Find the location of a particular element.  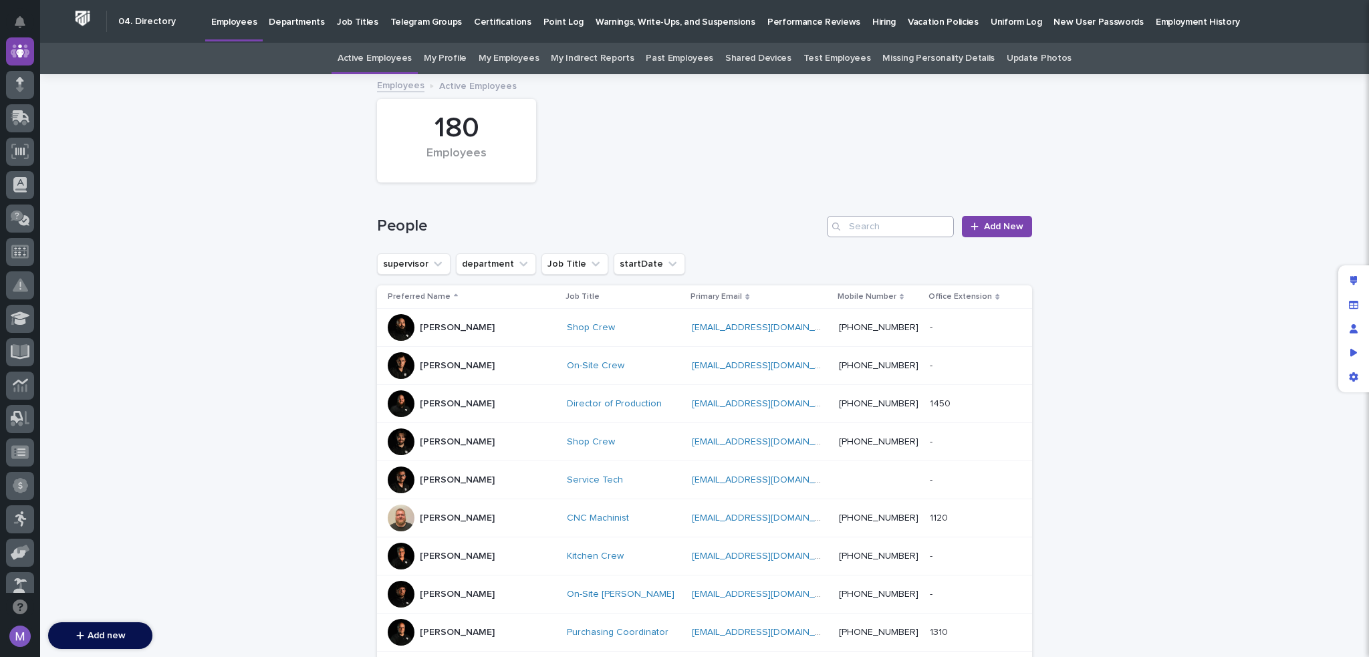

div: 180 is located at coordinates (457, 128).